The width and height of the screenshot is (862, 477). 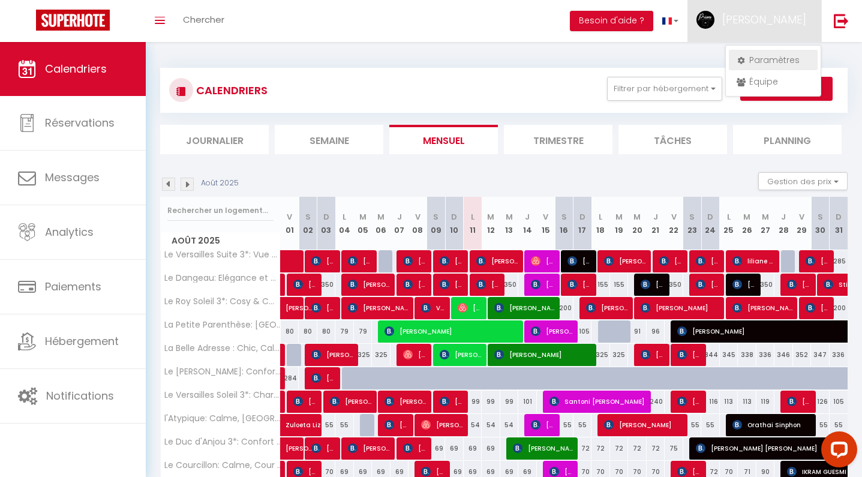 I want to click on th: 15, so click(x=546, y=223).